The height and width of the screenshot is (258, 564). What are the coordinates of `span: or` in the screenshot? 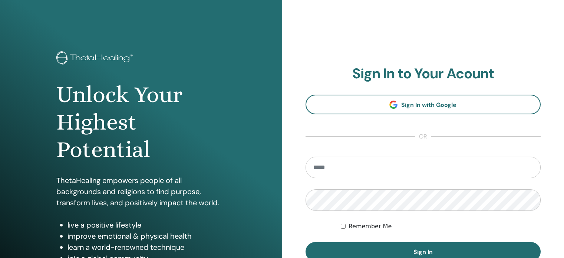 It's located at (423, 137).